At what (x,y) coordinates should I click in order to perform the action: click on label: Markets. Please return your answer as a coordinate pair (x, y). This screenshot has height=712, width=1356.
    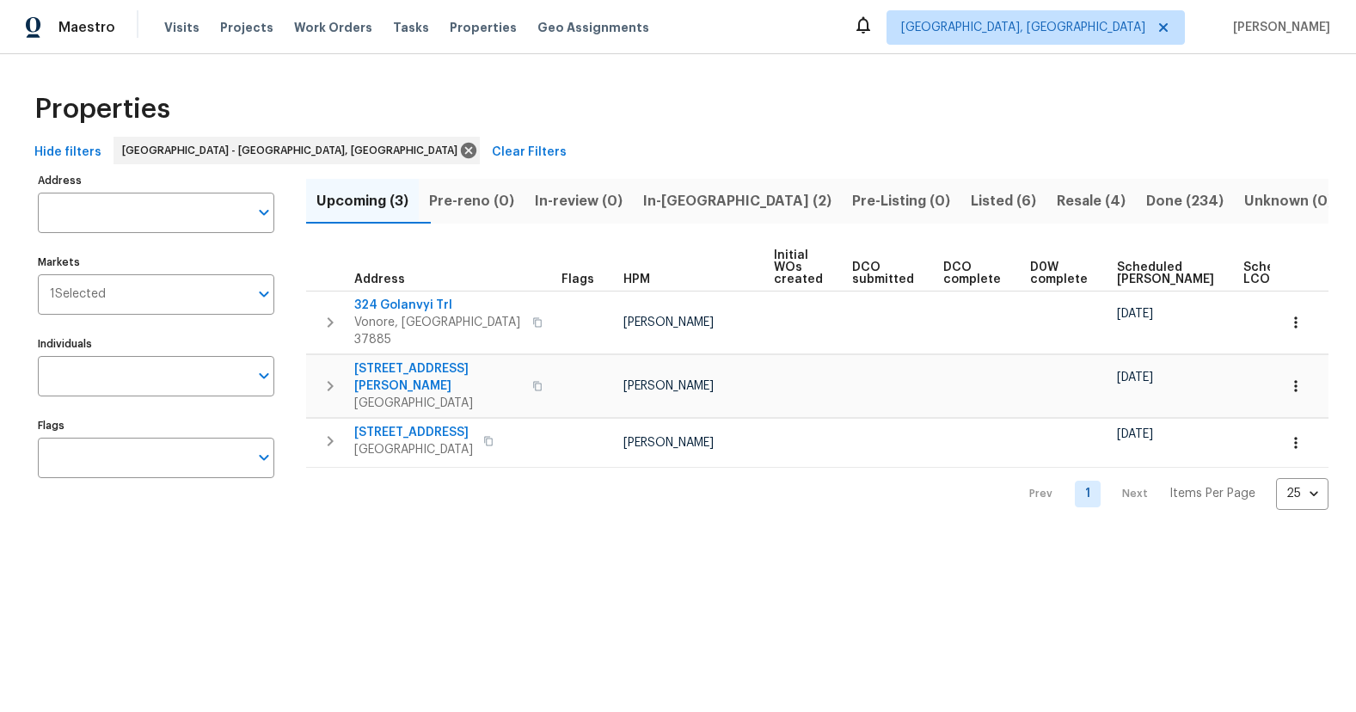
    Looking at the image, I should click on (156, 262).